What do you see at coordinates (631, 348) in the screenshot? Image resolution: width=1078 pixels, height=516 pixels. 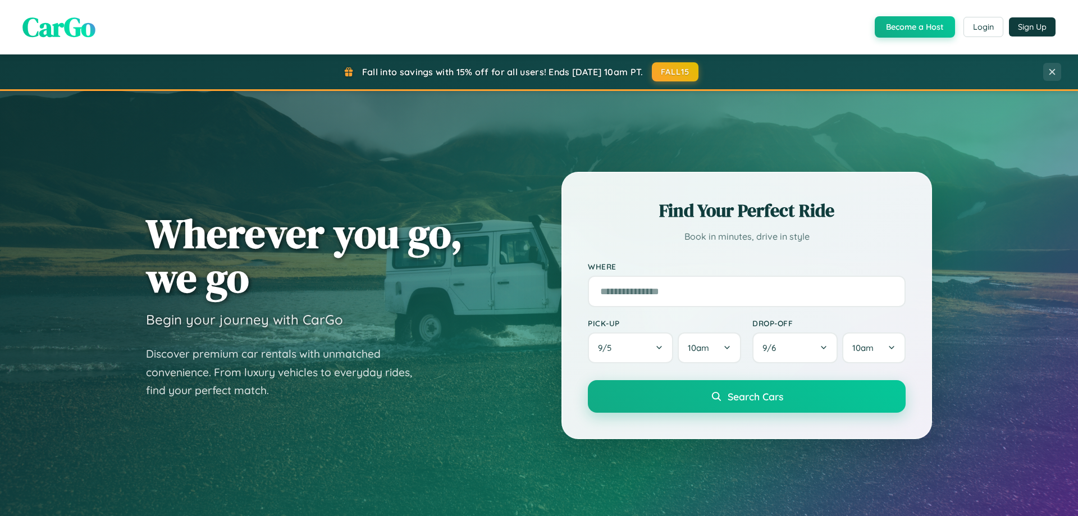 I see `button: 9/5` at bounding box center [631, 348].